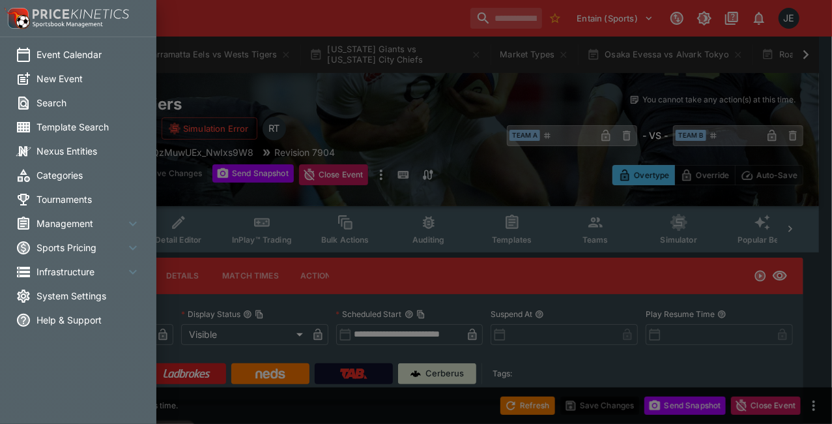 This screenshot has width=832, height=424. Describe the element at coordinates (89, 199) in the screenshot. I see `span: Tournaments` at that location.